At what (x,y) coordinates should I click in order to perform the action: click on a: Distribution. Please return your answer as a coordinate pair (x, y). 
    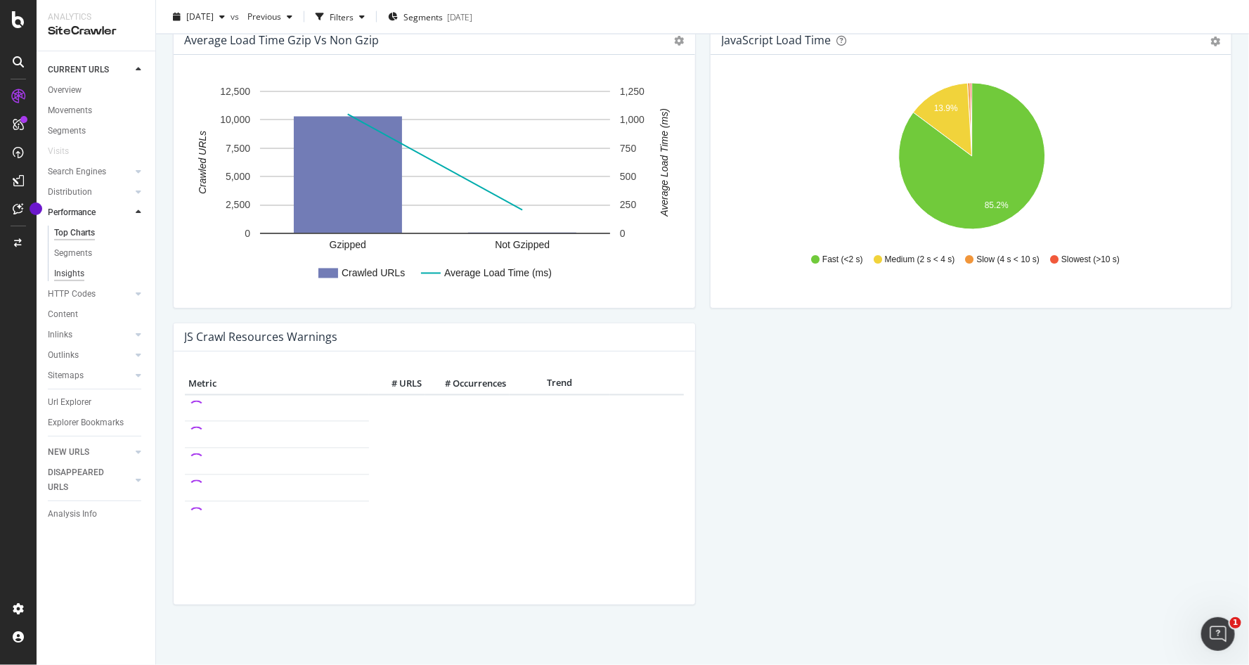
    Looking at the image, I should click on (89, 192).